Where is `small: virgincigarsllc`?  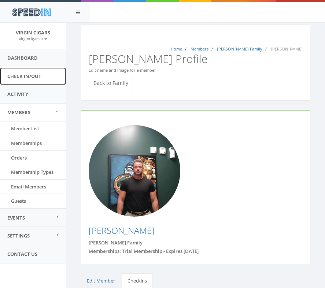
small: virgincigarsllc is located at coordinates (33, 39).